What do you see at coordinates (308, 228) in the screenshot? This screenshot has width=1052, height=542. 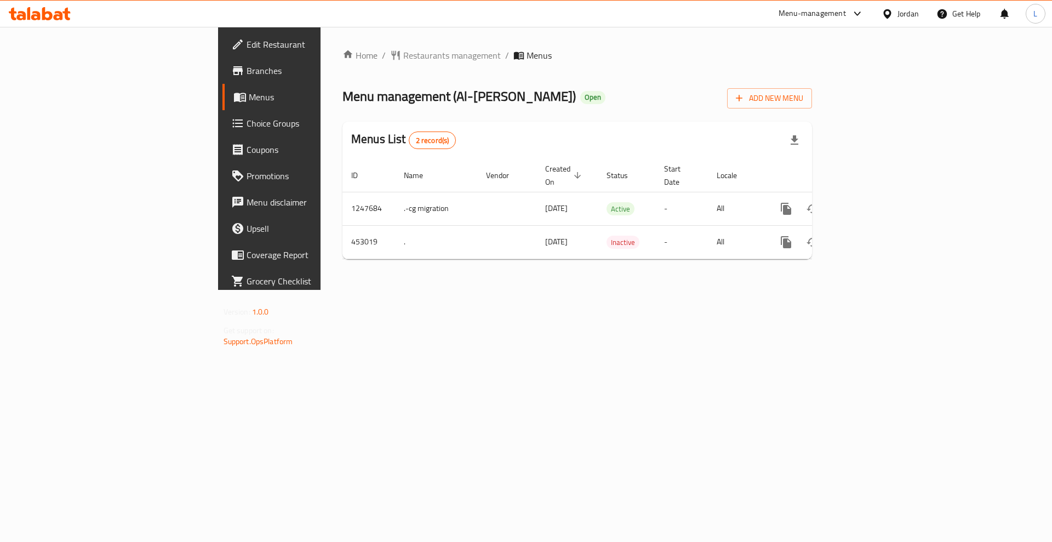 I see `a: Upsell` at bounding box center [308, 228].